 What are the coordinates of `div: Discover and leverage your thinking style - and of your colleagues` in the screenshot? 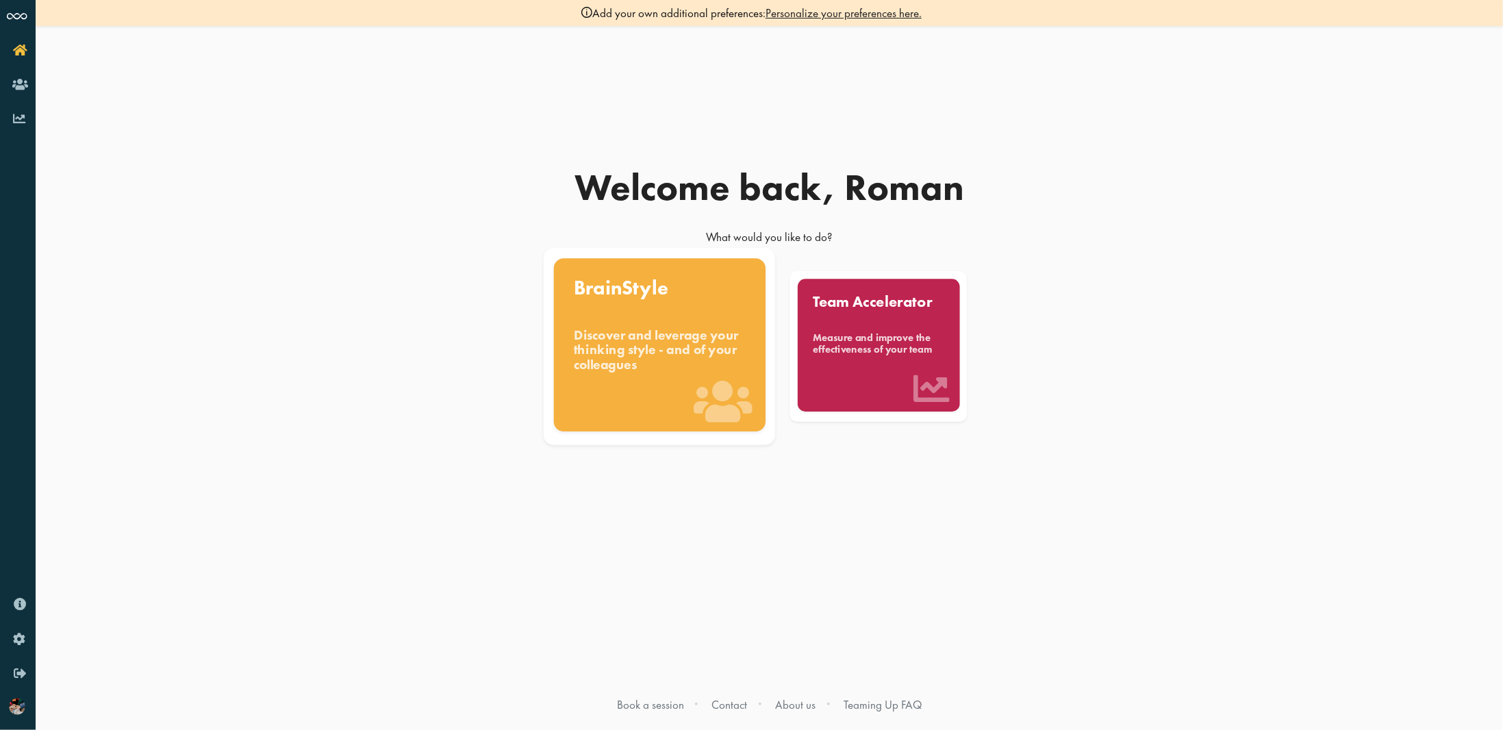 It's located at (659, 350).